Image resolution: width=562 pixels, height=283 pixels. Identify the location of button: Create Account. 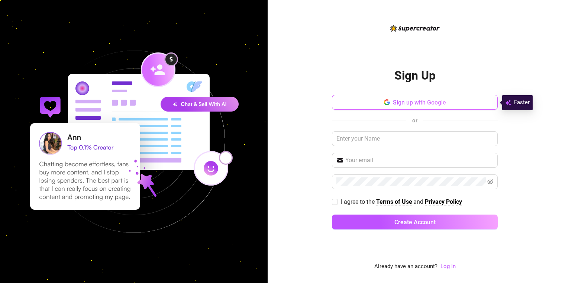
(415, 222).